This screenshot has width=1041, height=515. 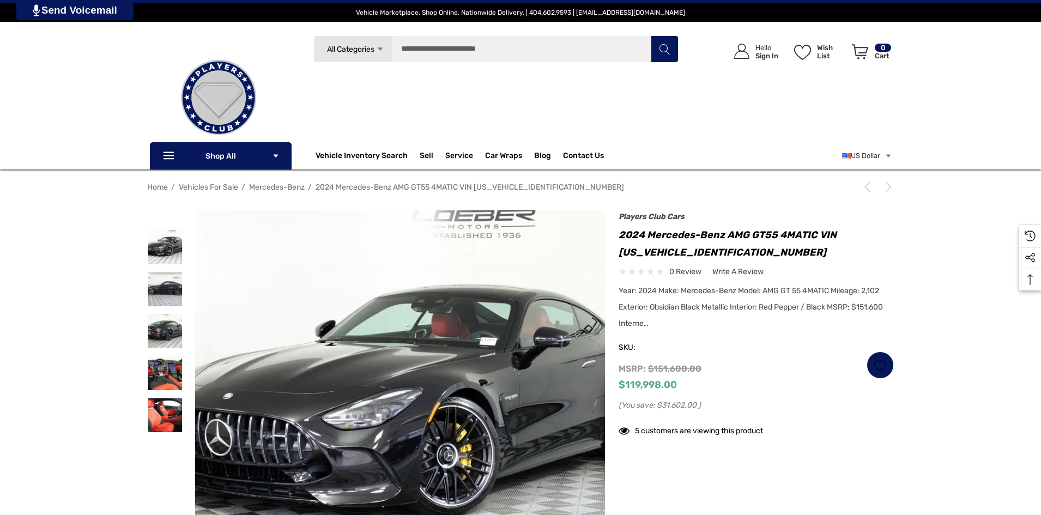 I want to click on a: Wish List Wish List, so click(x=818, y=51).